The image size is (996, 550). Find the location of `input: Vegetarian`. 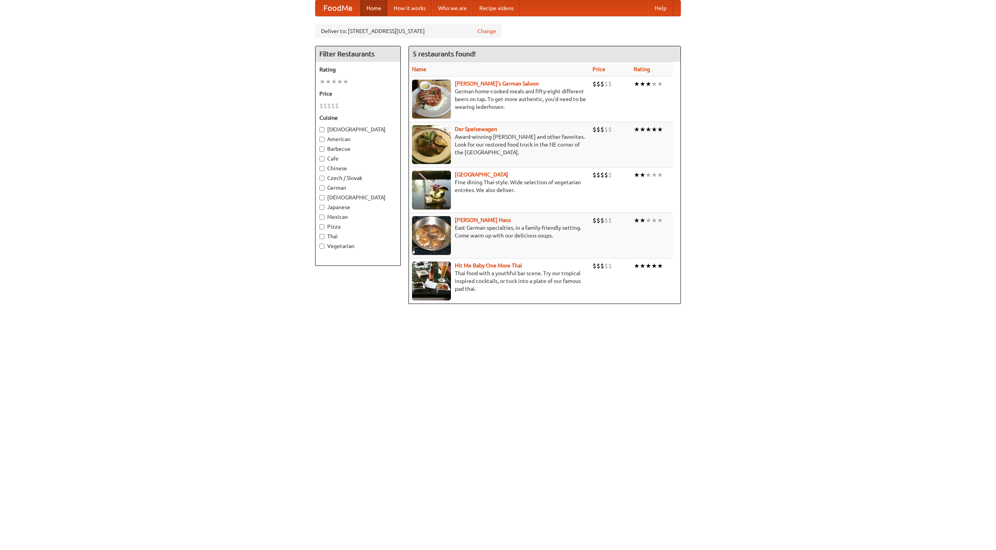

input: Vegetarian is located at coordinates (322, 246).